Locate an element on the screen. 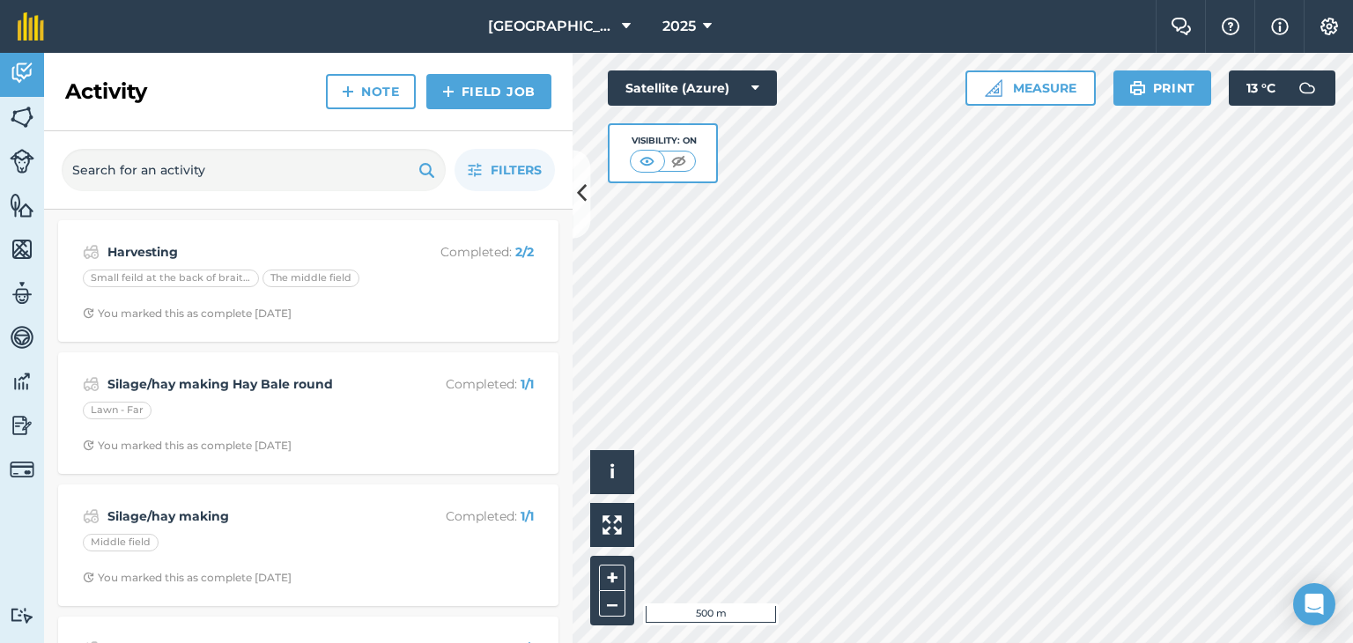 Image resolution: width=1353 pixels, height=643 pixels. img: Ruler icon is located at coordinates (994, 88).